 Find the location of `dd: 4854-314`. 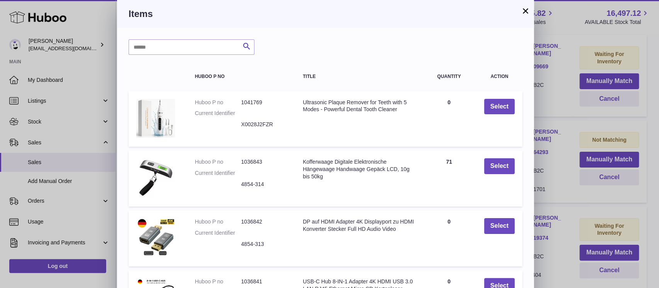

dd: 4854-314 is located at coordinates (264, 184).